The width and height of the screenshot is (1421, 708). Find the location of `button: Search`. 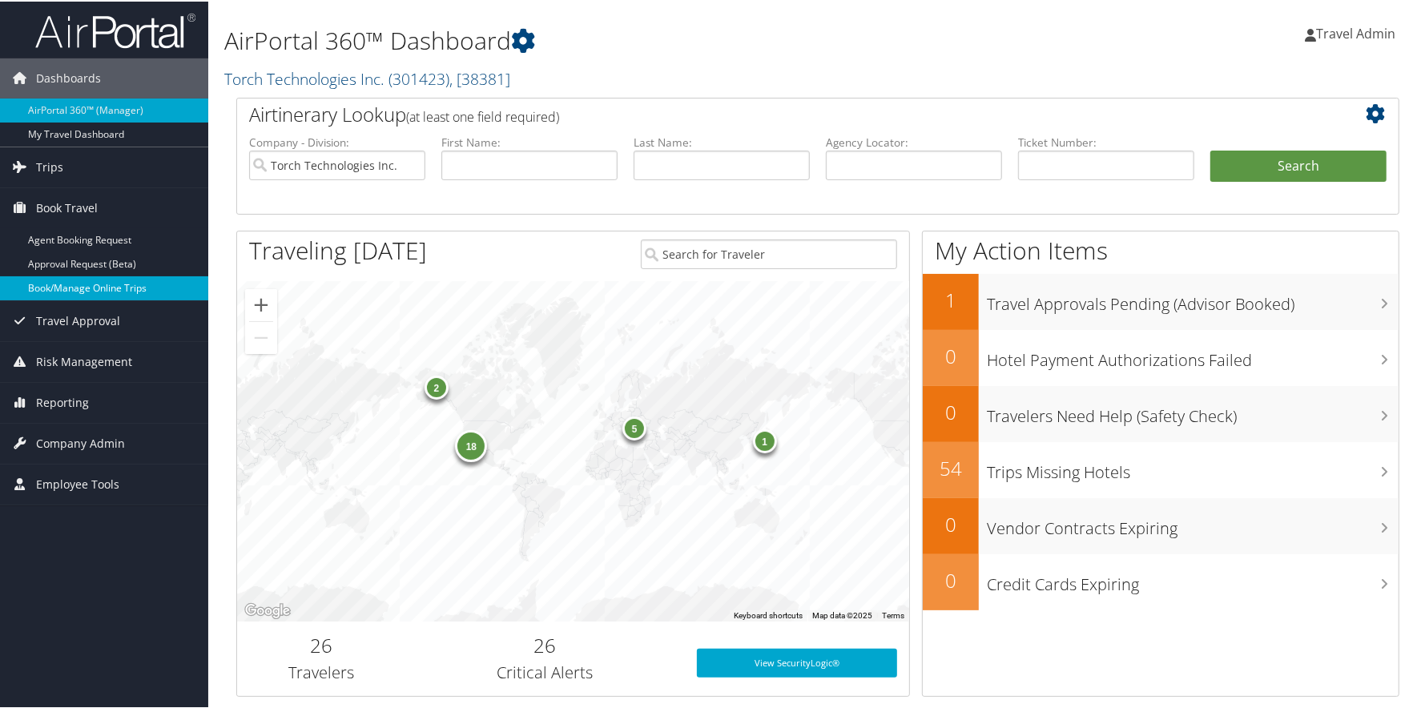

button: Search is located at coordinates (1298, 165).